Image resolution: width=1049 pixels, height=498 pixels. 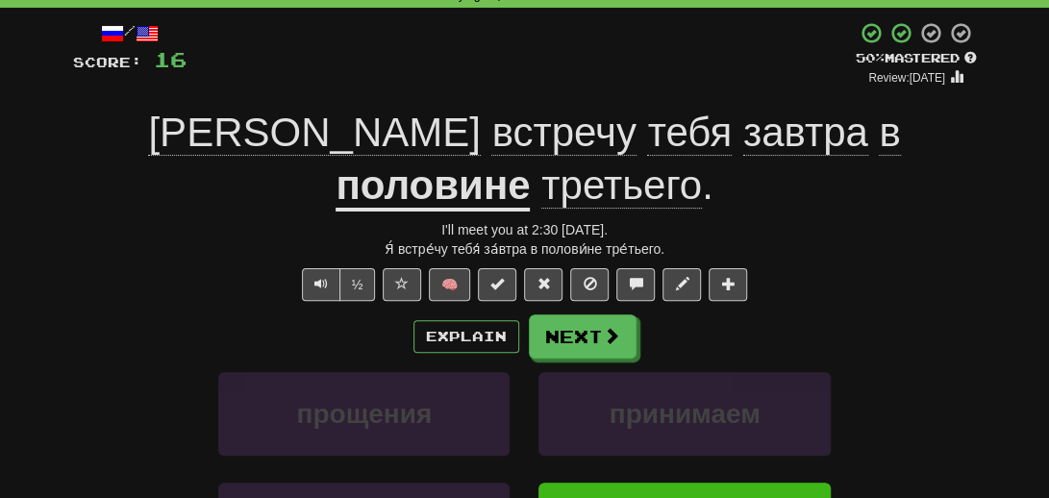 I want to click on button: Edit sentence (alt+d), so click(x=682, y=285).